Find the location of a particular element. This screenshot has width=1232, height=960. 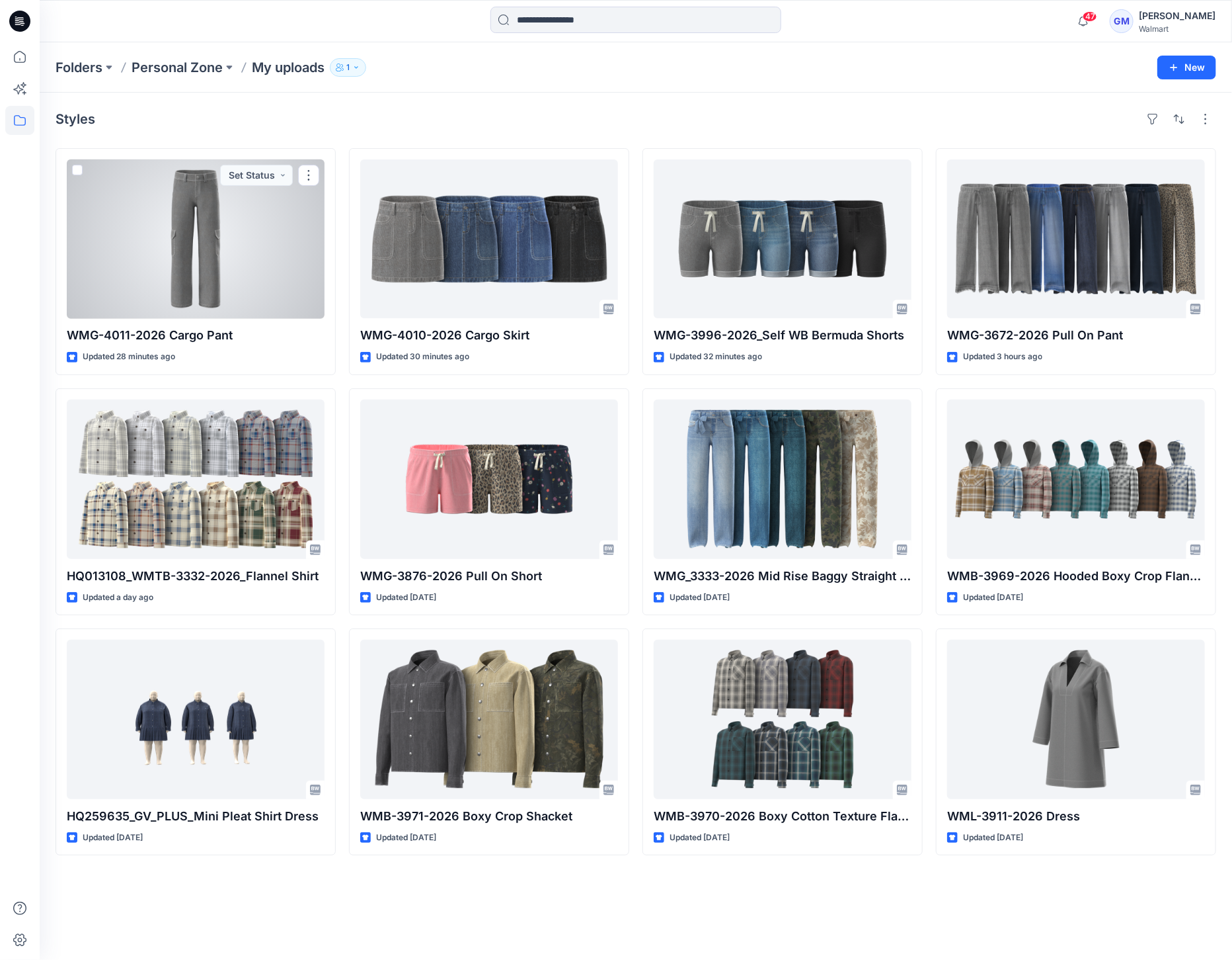

p: WML-3911-2026 Dress is located at coordinates (1076, 816).